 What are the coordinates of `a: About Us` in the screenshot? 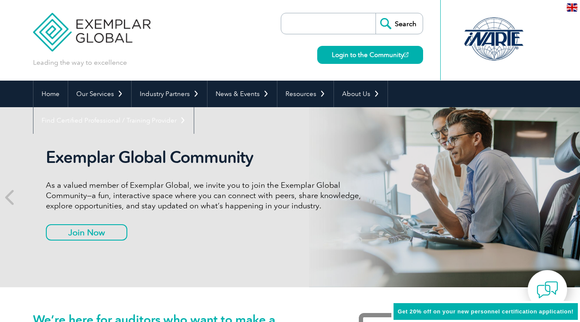 It's located at (361, 94).